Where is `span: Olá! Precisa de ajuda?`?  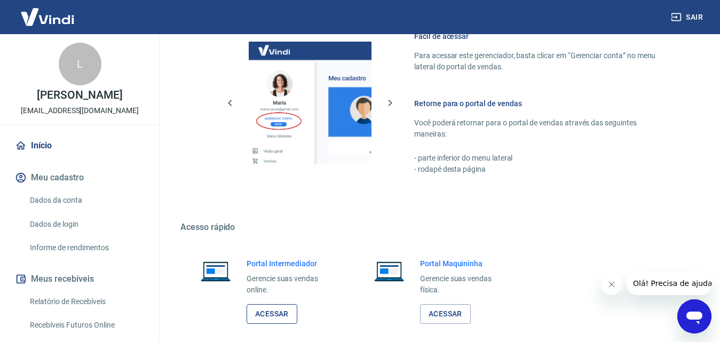 span: Olá! Precisa de ajuda? is located at coordinates (48, 12).